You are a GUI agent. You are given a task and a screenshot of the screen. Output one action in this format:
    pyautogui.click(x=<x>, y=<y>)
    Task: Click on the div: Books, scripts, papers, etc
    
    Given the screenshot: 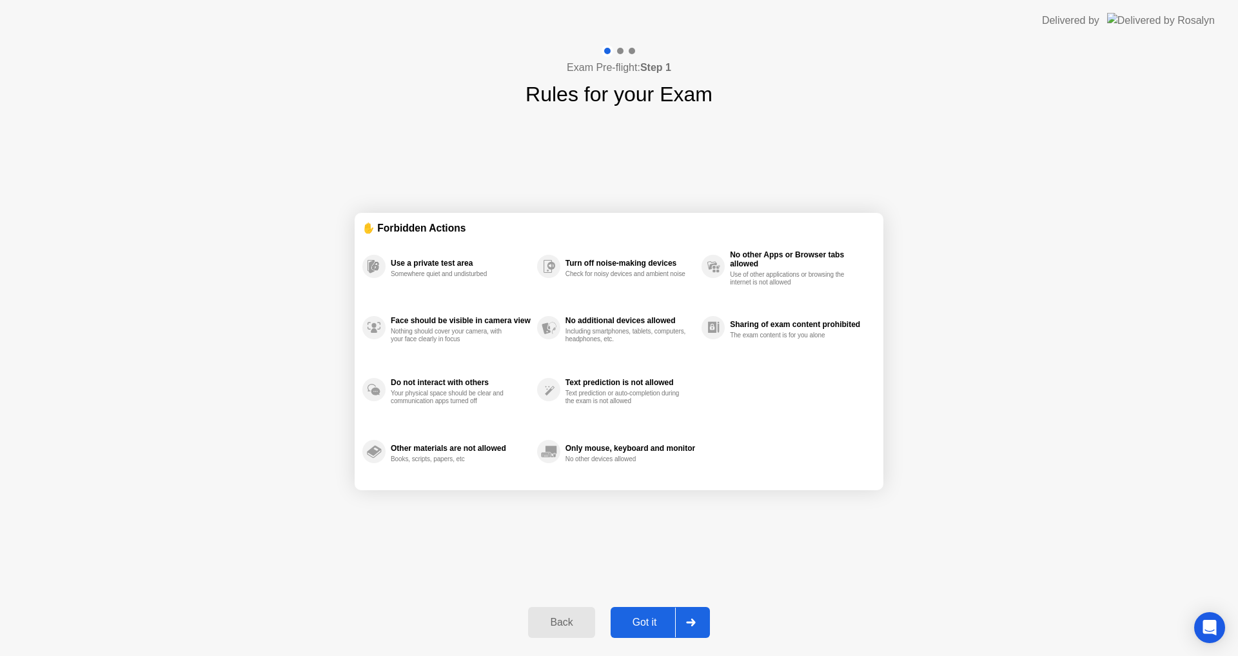 What is the action you would take?
    pyautogui.click(x=451, y=459)
    